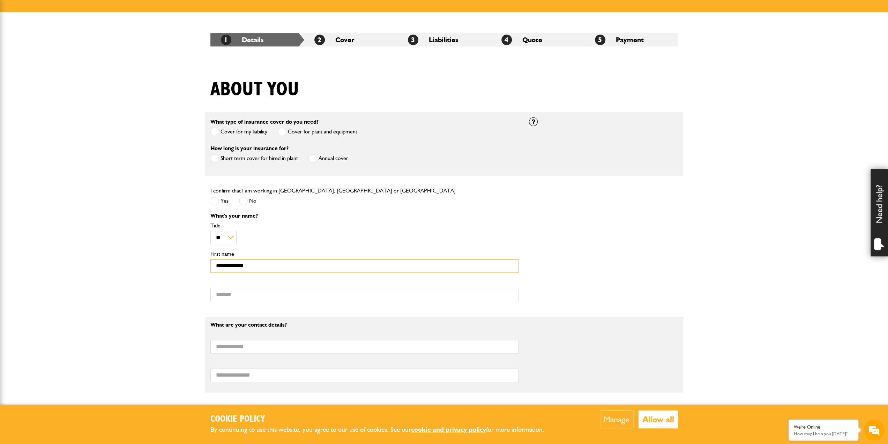 The width and height of the screenshot is (888, 444). Describe the element at coordinates (538, 40) in the screenshot. I see `li: Quote` at that location.